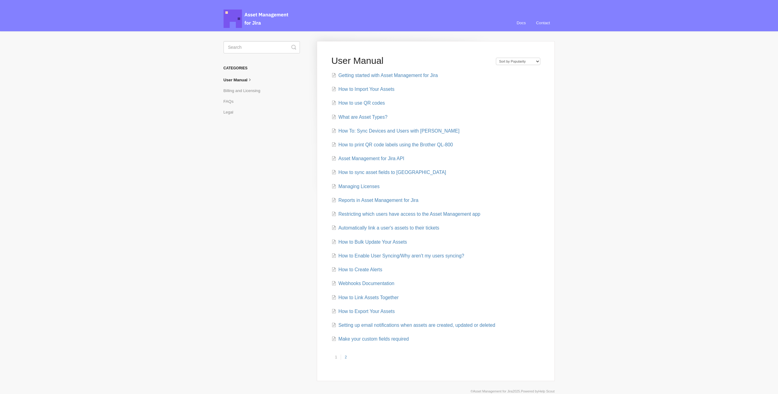  I want to click on a: Reports in Asset Management for Jira, so click(375, 200).